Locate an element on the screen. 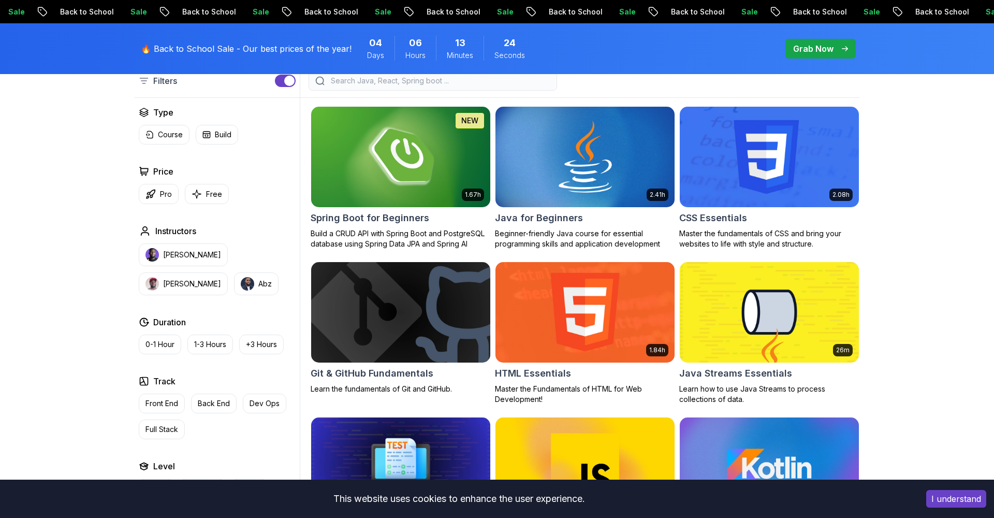  div: This website uses cookies to enhance the user experience. is located at coordinates (459, 498).